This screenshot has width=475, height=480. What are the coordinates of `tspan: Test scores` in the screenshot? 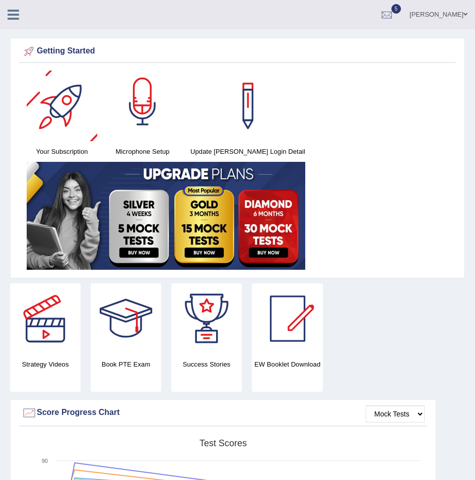 It's located at (223, 443).